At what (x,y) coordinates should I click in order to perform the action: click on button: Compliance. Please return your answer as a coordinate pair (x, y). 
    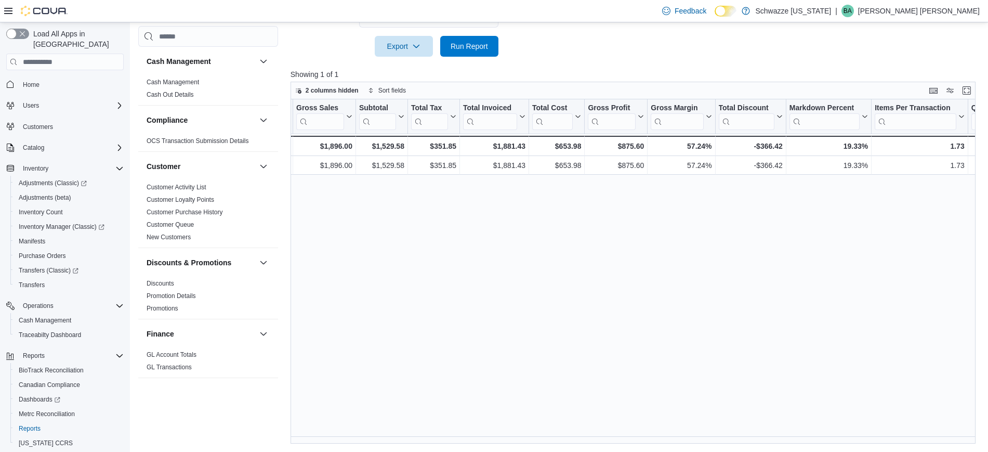
    Looking at the image, I should click on (264, 120).